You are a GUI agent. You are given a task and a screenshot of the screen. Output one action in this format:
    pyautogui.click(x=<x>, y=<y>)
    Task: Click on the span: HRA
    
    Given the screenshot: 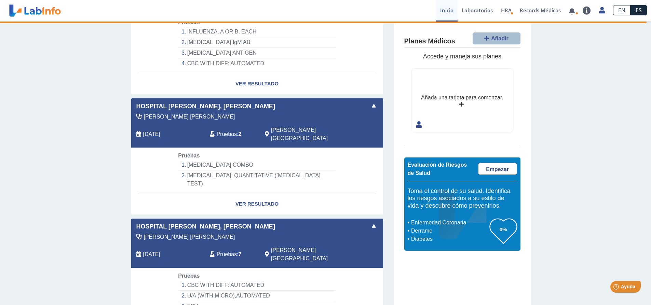 What is the action you would take?
    pyautogui.click(x=506, y=10)
    